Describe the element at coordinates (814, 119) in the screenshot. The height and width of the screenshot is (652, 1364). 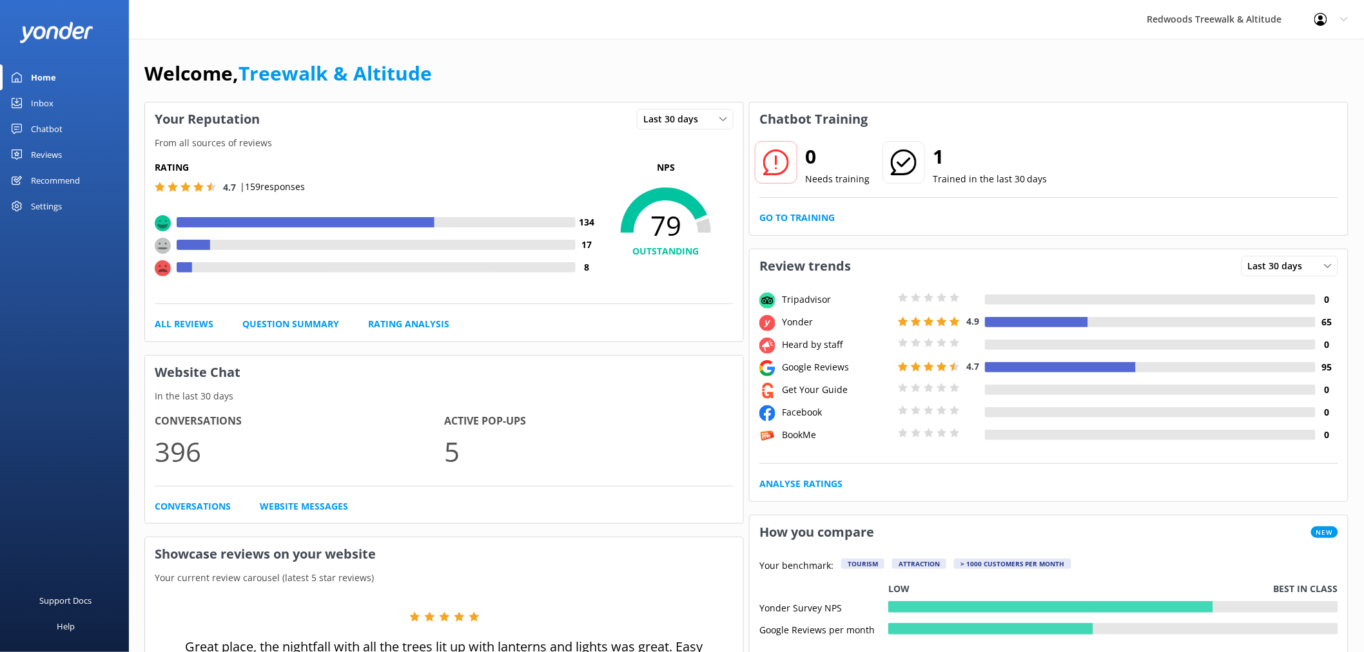
I see `h3: Chatbot Training` at that location.